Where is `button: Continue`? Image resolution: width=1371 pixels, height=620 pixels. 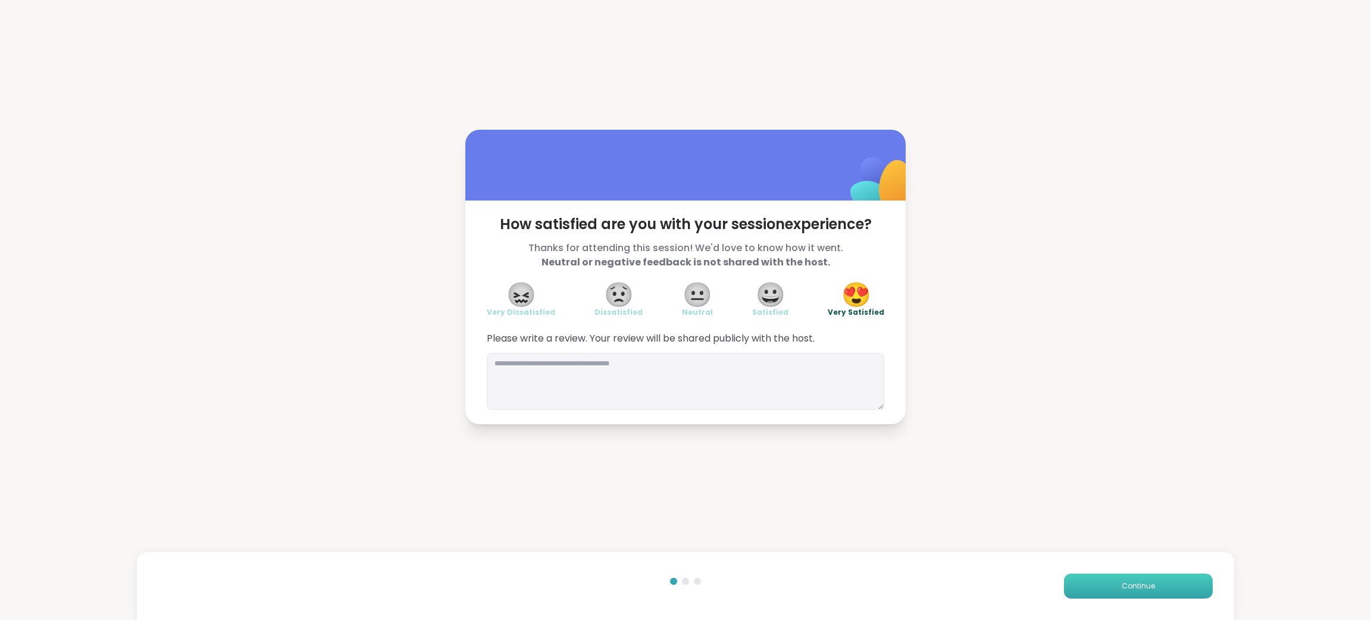 button: Continue is located at coordinates (1139, 586).